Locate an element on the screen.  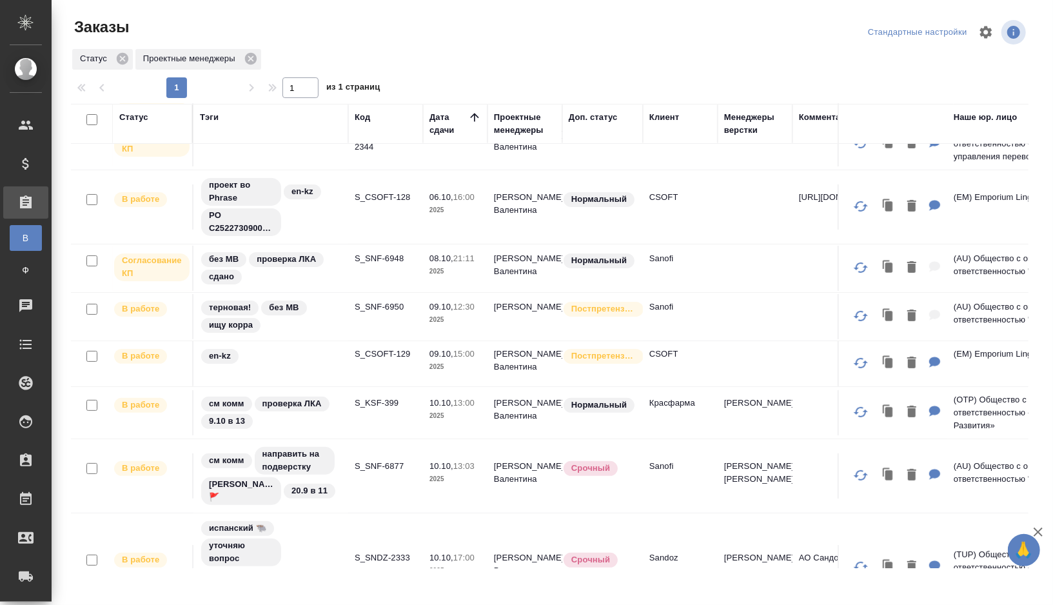
span: Заказы is located at coordinates (100, 27).